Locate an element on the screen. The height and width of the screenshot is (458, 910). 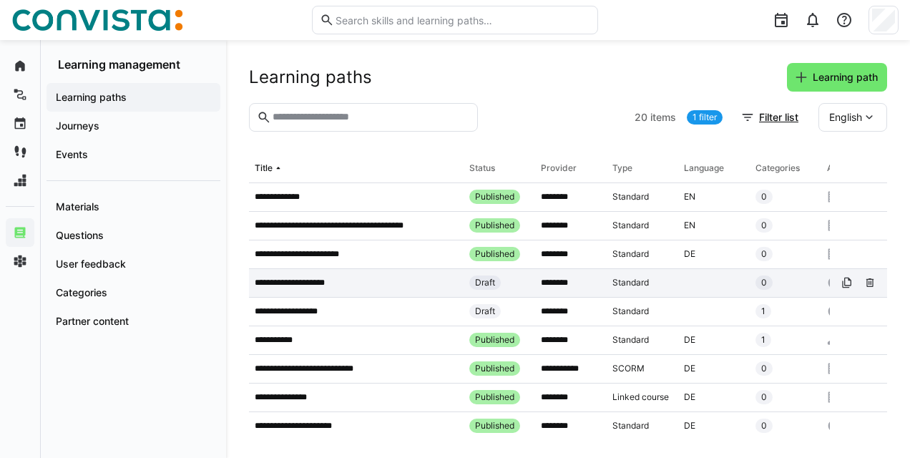
span: SCORM is located at coordinates (628, 368).